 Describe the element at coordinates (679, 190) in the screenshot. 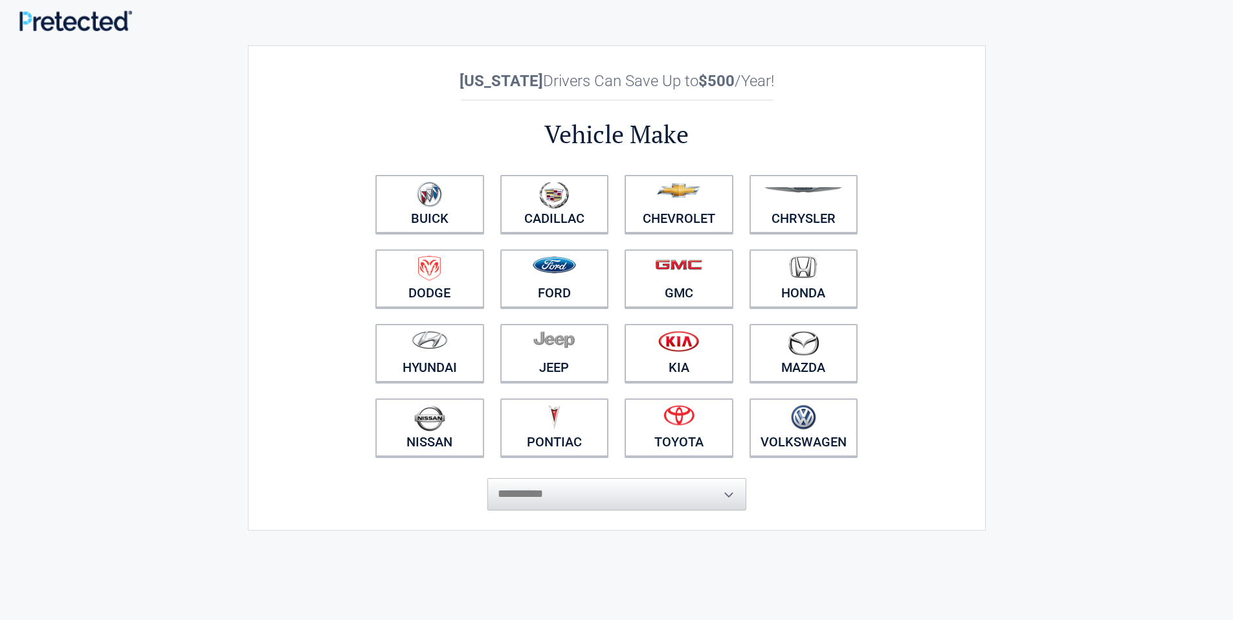

I see `img: chevrolet` at that location.